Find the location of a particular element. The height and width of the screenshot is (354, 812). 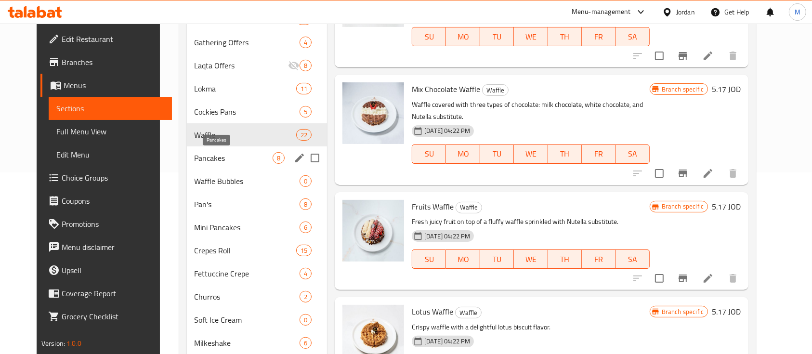

p: Waffle covered with three types of chocolate: milk chocolate, white chocolate, and Nutella substi... is located at coordinates (531, 111).